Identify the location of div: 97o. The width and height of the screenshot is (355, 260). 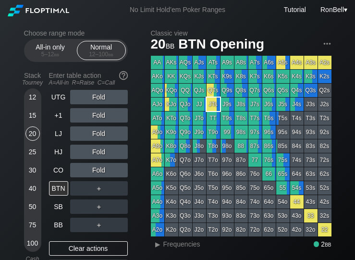
(227, 160).